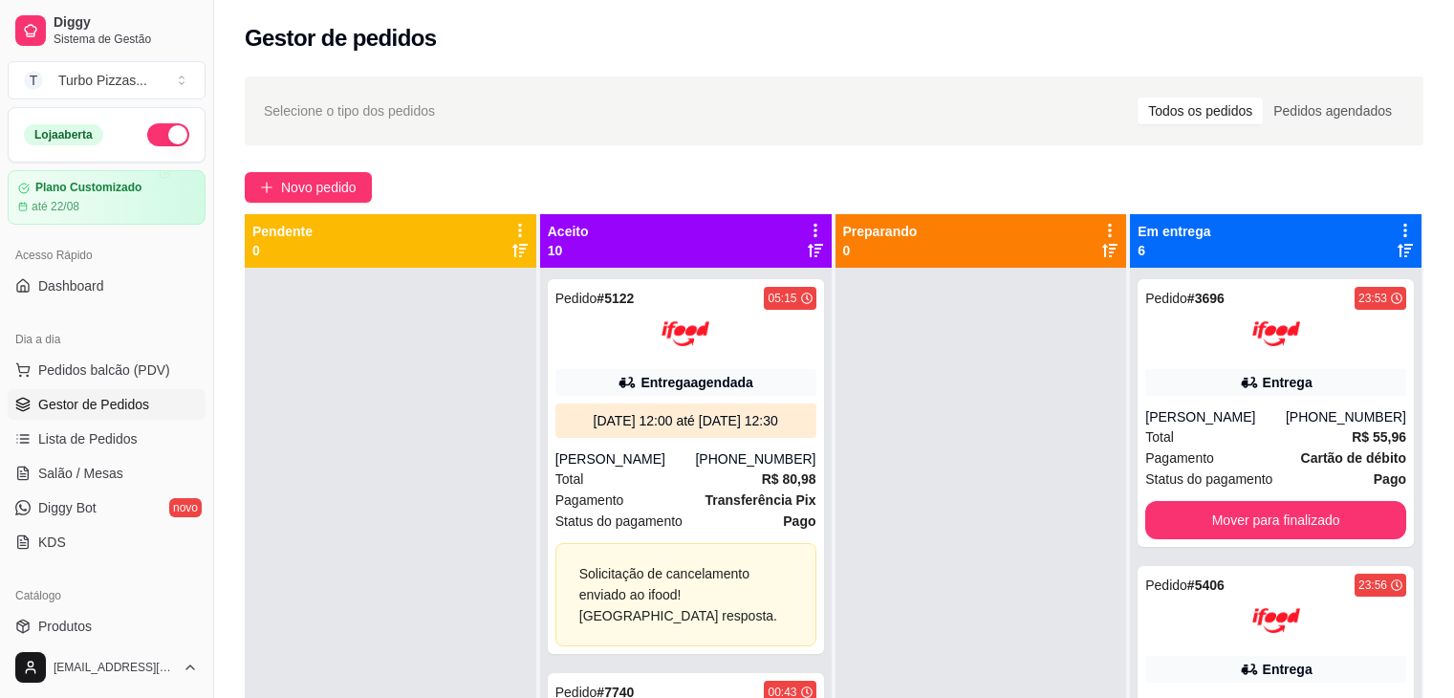 This screenshot has height=698, width=1454. I want to click on div: 23:56, so click(1373, 585).